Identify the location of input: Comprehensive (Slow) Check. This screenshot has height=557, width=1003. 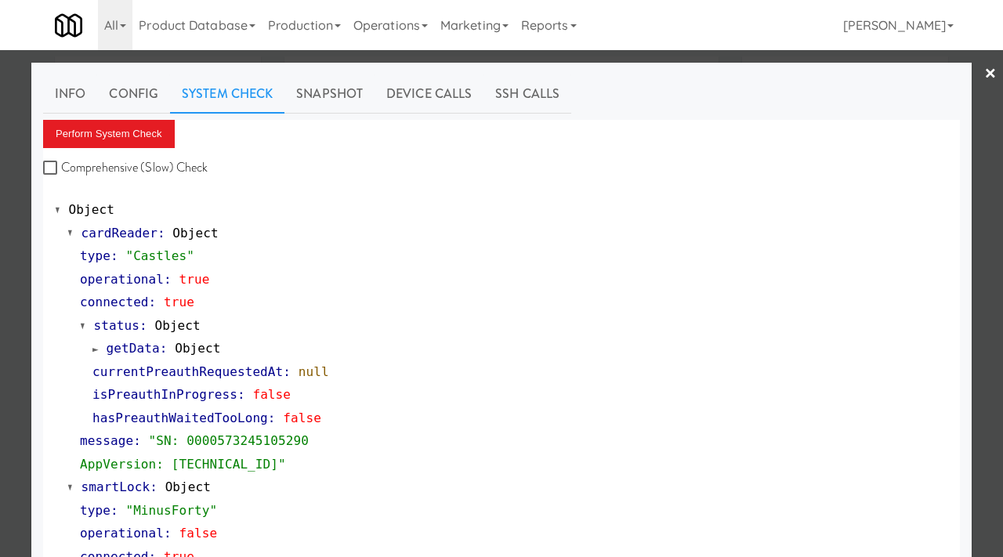
(52, 168).